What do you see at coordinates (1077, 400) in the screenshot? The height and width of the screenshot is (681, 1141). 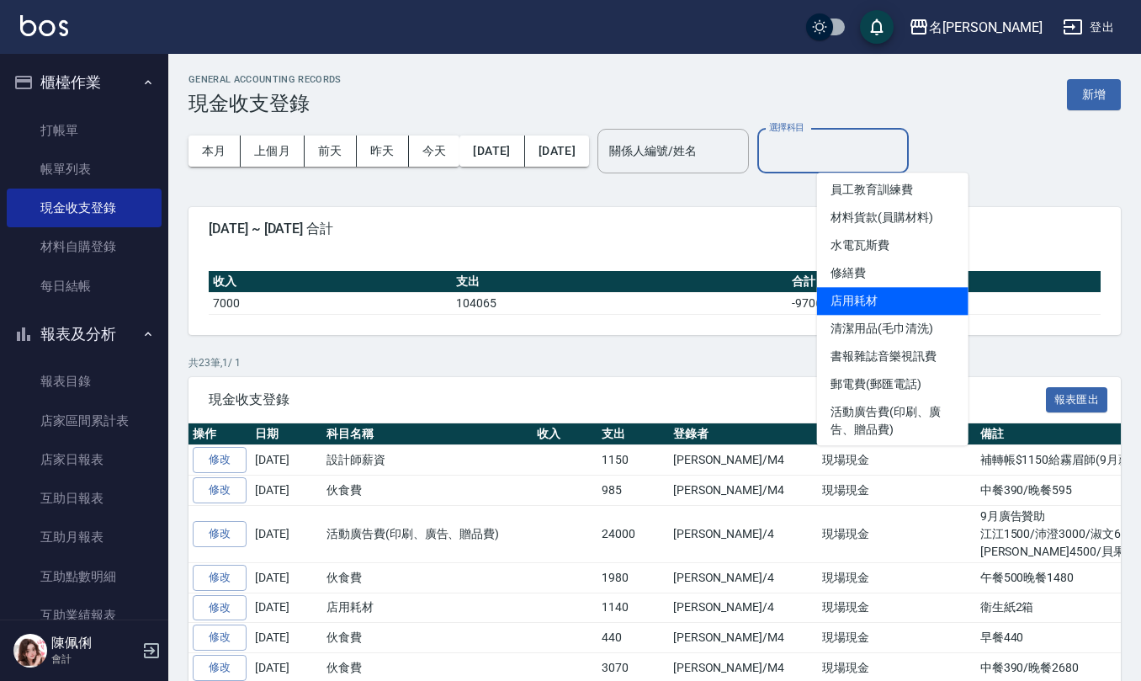 I see `button: 報表匯出` at bounding box center [1077, 400].